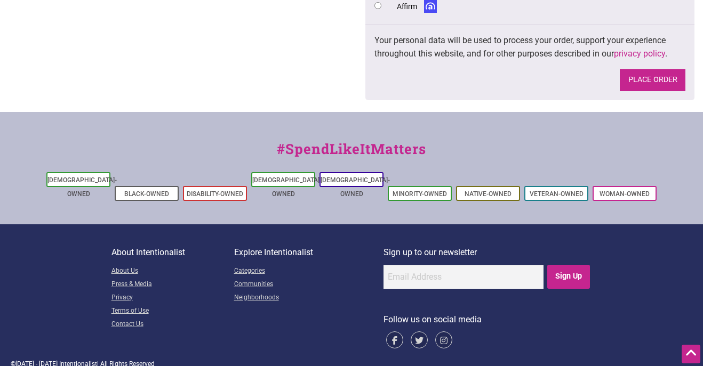 The image size is (703, 366). What do you see at coordinates (309, 298) in the screenshot?
I see `a: Neighborhoods` at bounding box center [309, 298].